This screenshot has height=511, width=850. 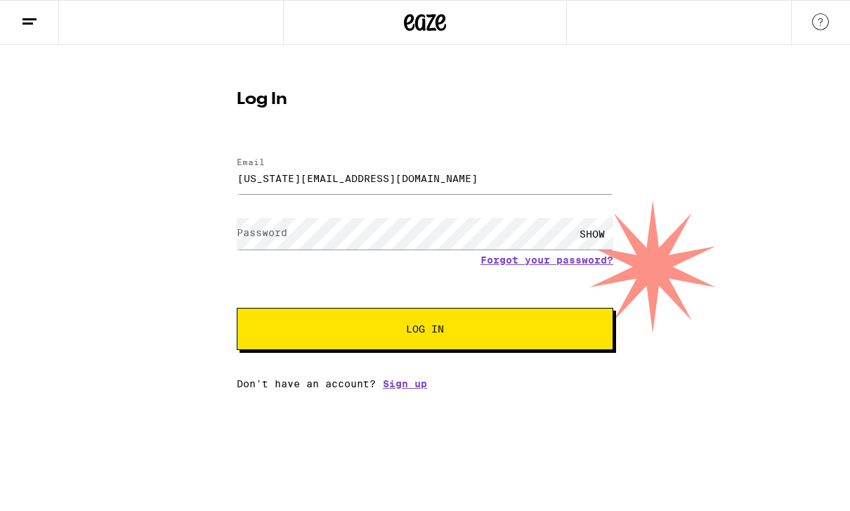 I want to click on input: Email, so click(x=425, y=178).